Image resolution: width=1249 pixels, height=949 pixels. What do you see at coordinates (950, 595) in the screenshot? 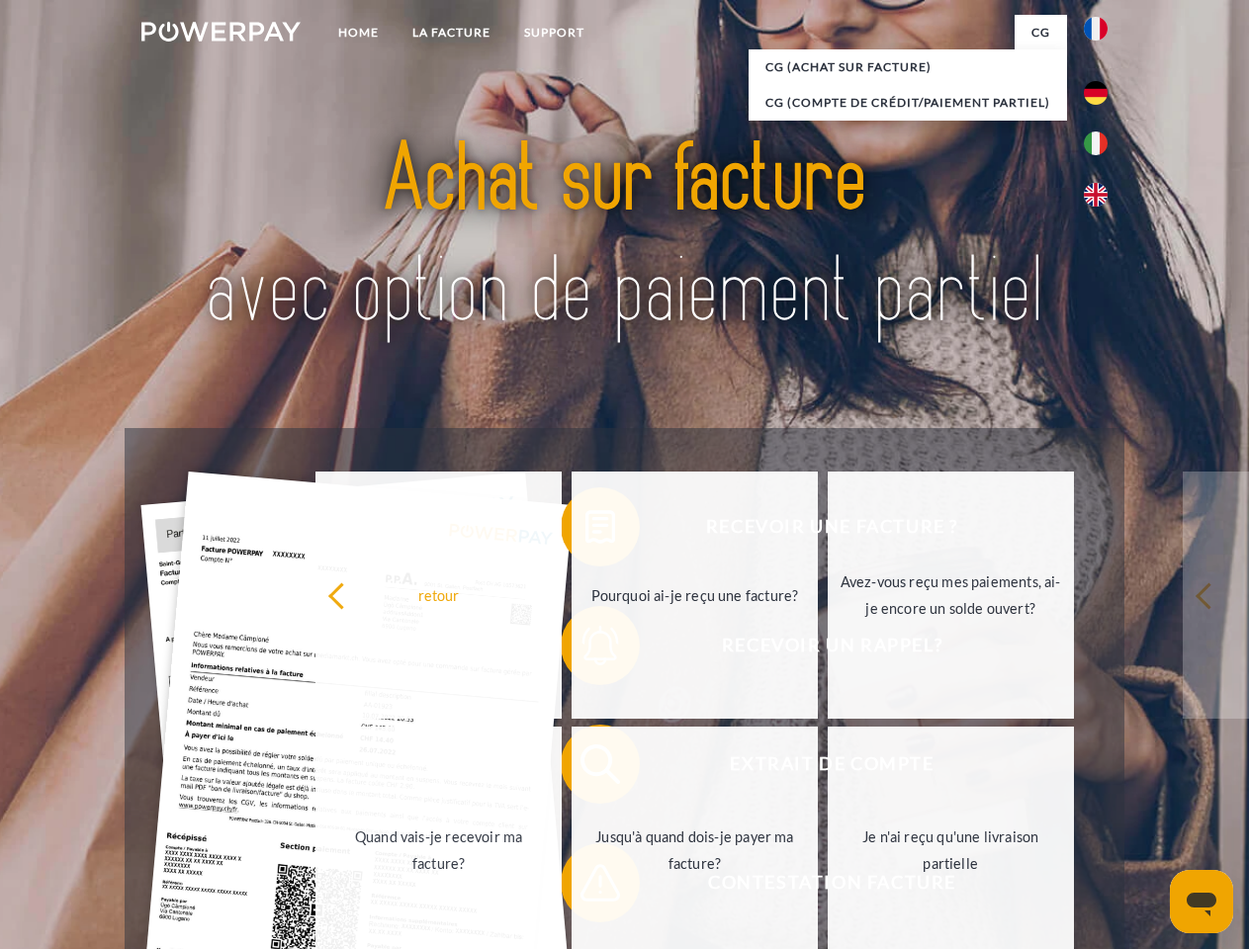
I see `a: Avez-vous reçu mes paiements, ai-je encore un solde ouvert?` at bounding box center [950, 595].